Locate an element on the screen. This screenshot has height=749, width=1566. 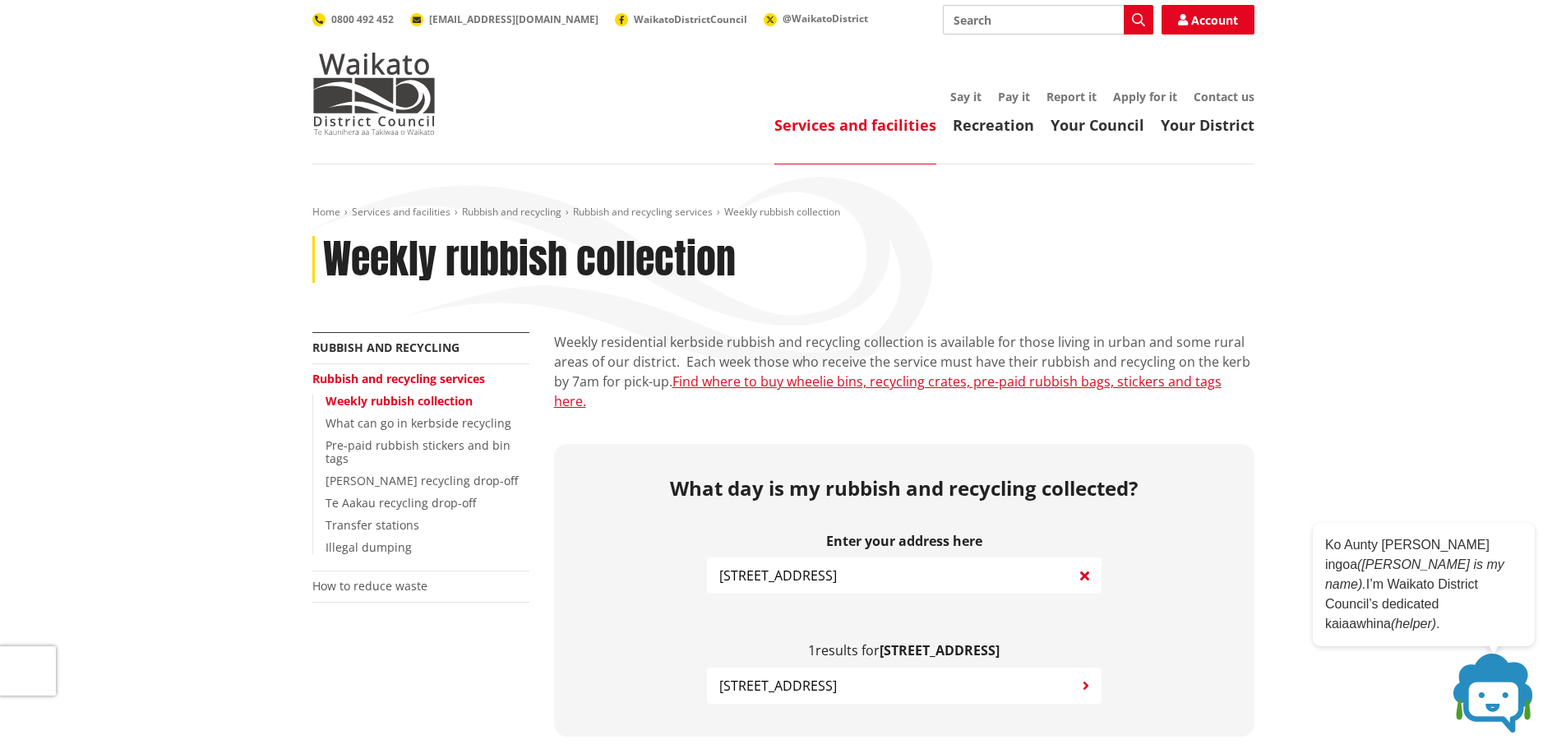
a: Say it is located at coordinates (966, 96).